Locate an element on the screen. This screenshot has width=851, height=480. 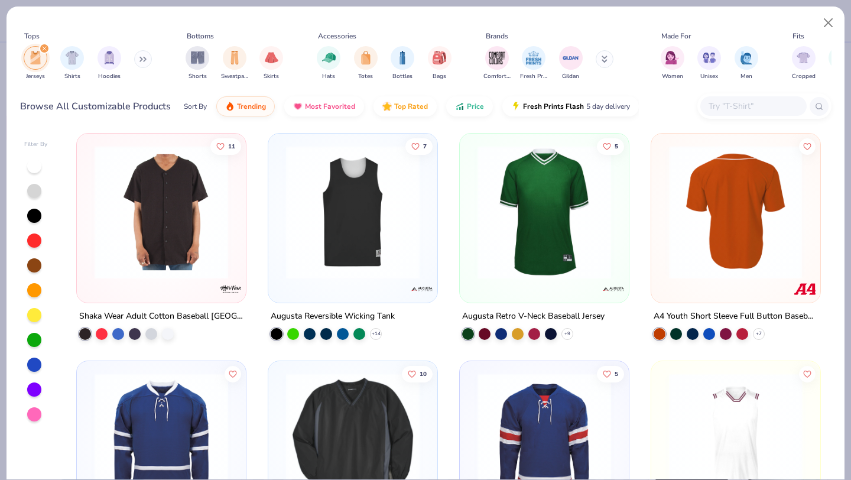
img: TopRated.gif is located at coordinates (387, 106).